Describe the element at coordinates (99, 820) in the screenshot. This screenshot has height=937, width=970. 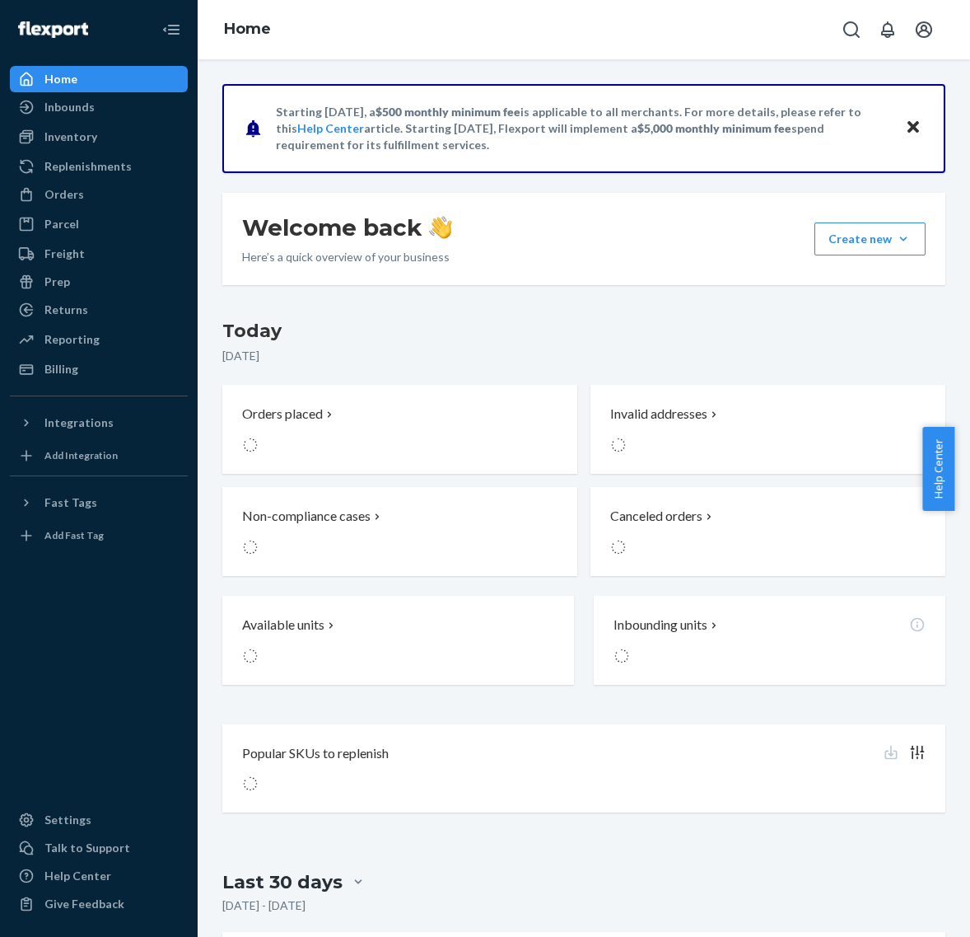
I see `a: Settings` at that location.